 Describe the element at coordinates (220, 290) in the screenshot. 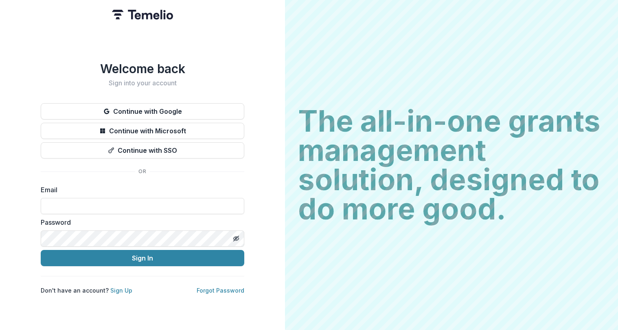

I see `a: Forgot Password` at that location.